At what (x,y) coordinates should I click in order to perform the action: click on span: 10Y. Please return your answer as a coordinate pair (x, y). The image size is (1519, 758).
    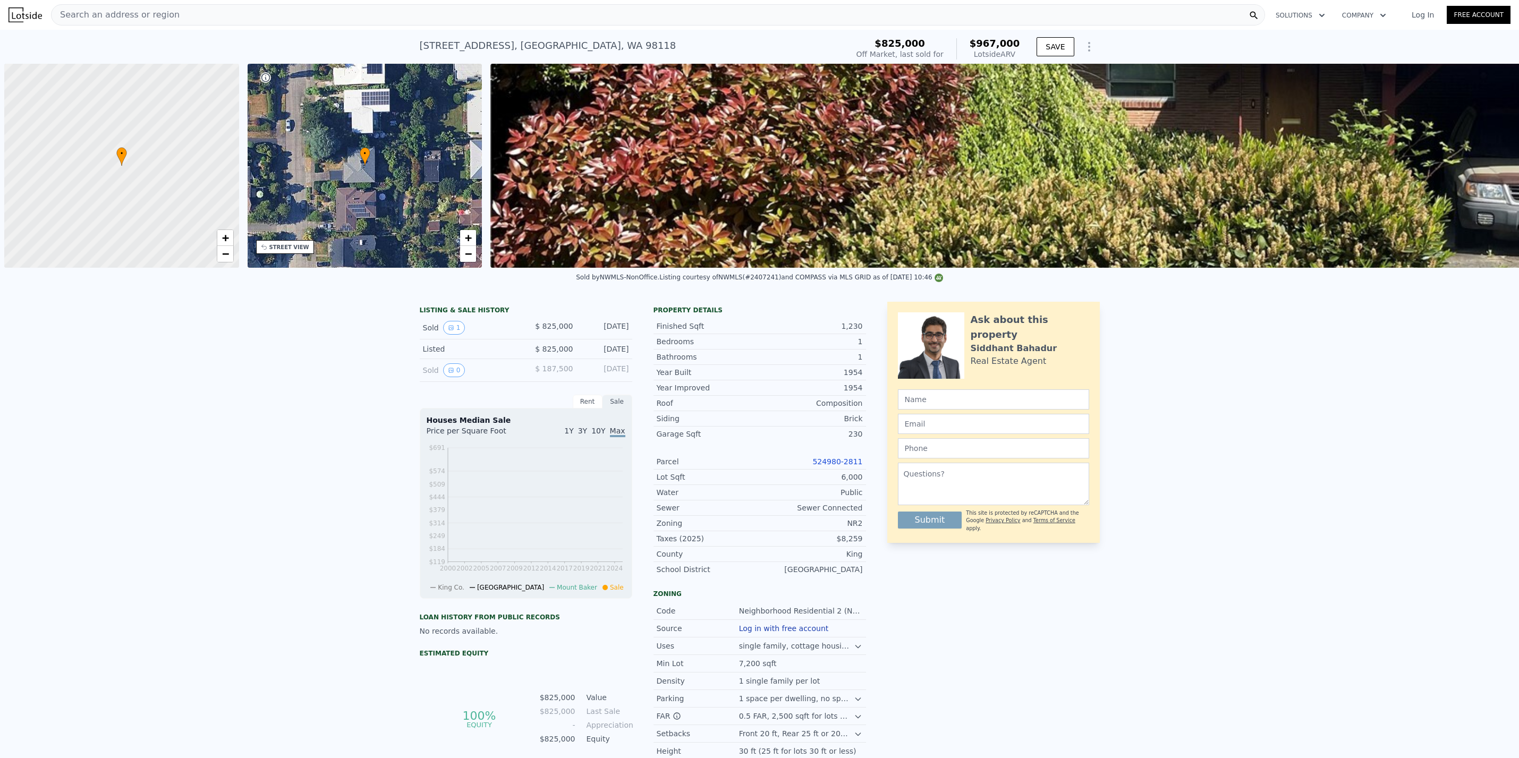
    Looking at the image, I should click on (598, 431).